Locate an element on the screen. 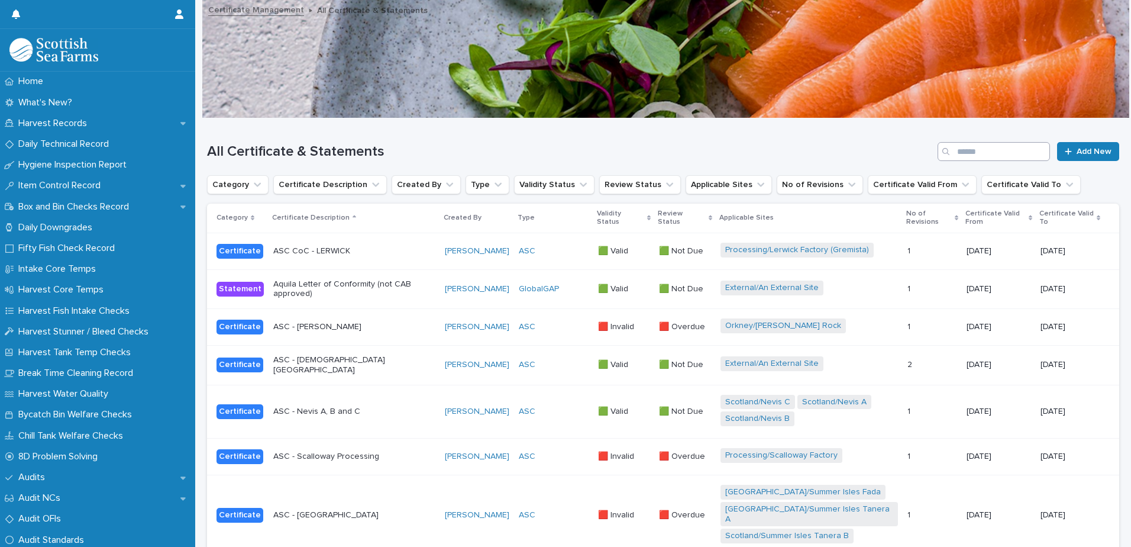  button: Certificate Valid To is located at coordinates (1031, 185).